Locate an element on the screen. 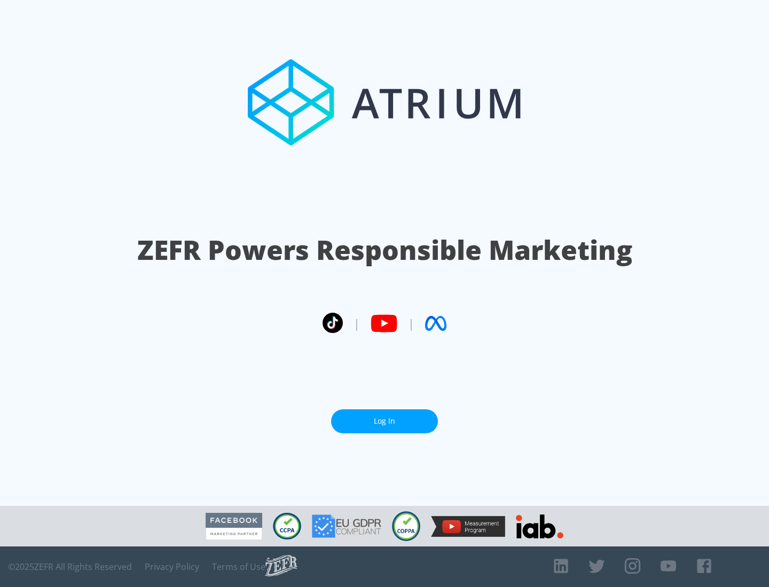 The width and height of the screenshot is (769, 587). a: Log In is located at coordinates (384, 421).